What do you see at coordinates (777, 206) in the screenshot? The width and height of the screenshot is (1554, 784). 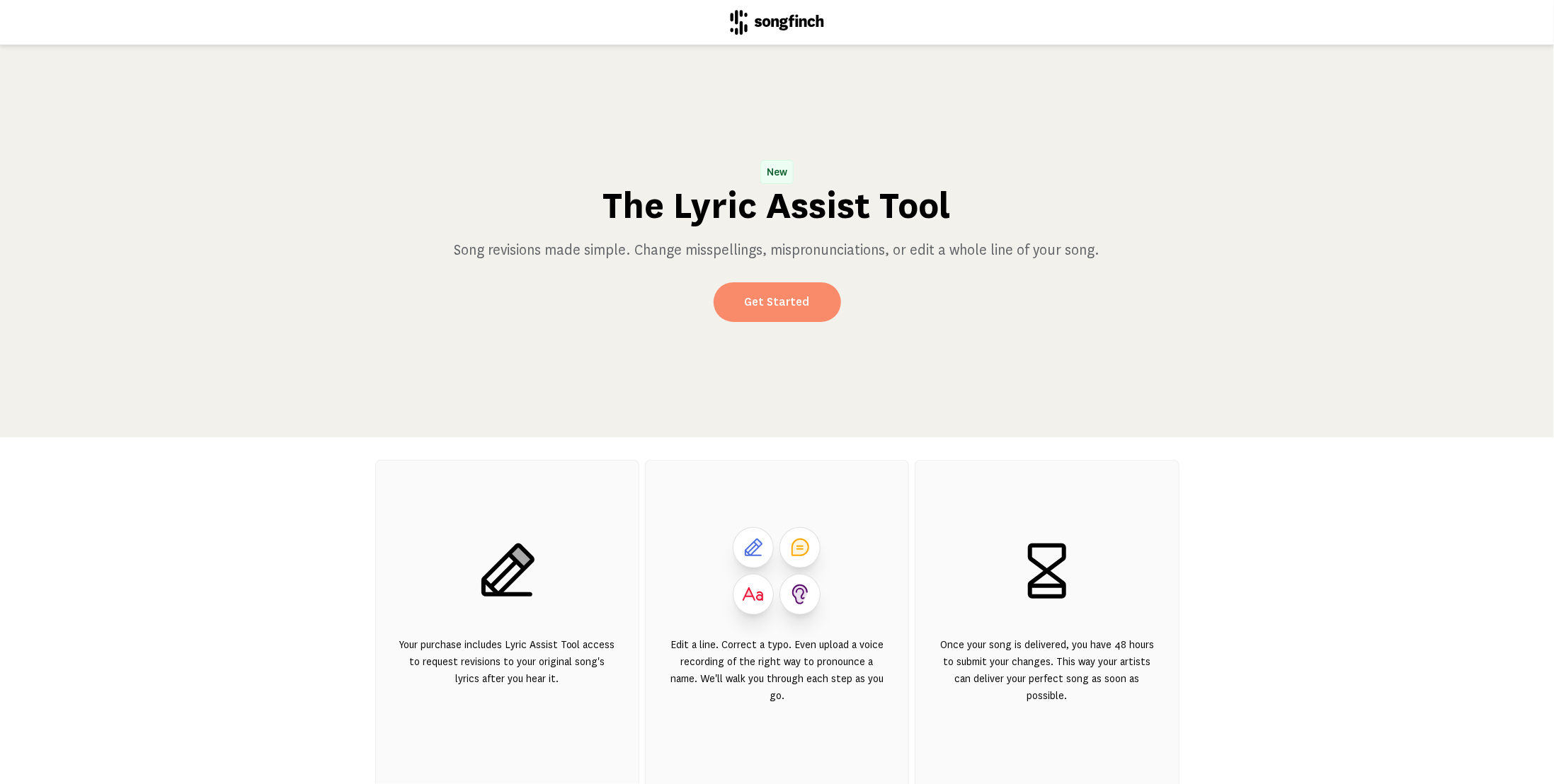 I see `h1: The Lyric Assist Tool` at bounding box center [777, 206].